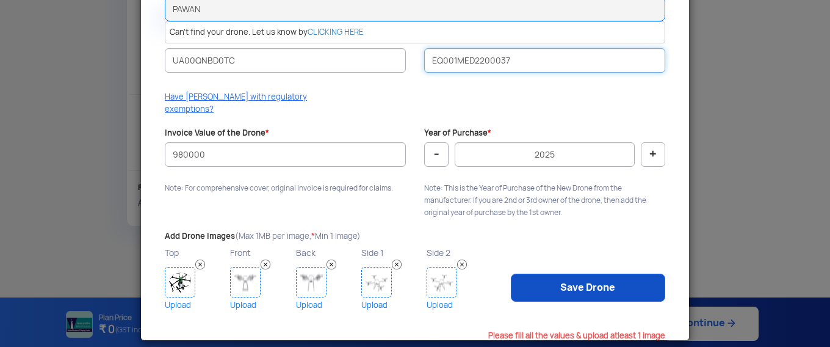 This screenshot has height=347, width=830. I want to click on p: Back, so click(327, 253).